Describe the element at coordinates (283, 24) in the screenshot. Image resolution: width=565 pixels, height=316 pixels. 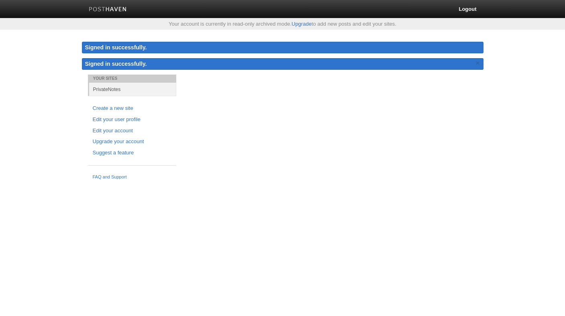
I see `div: Your account is currently in read-only archived mode. to add new posts and edit your sites.` at that location.